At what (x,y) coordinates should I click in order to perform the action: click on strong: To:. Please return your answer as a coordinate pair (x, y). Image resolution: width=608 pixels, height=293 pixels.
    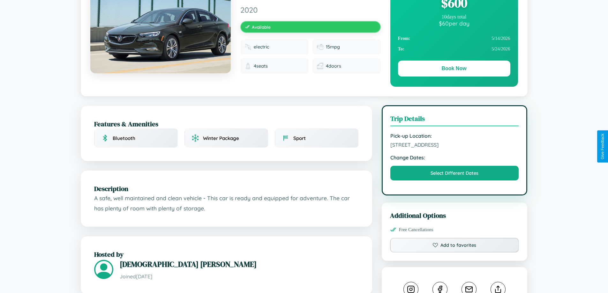
    Looking at the image, I should click on (401, 49).